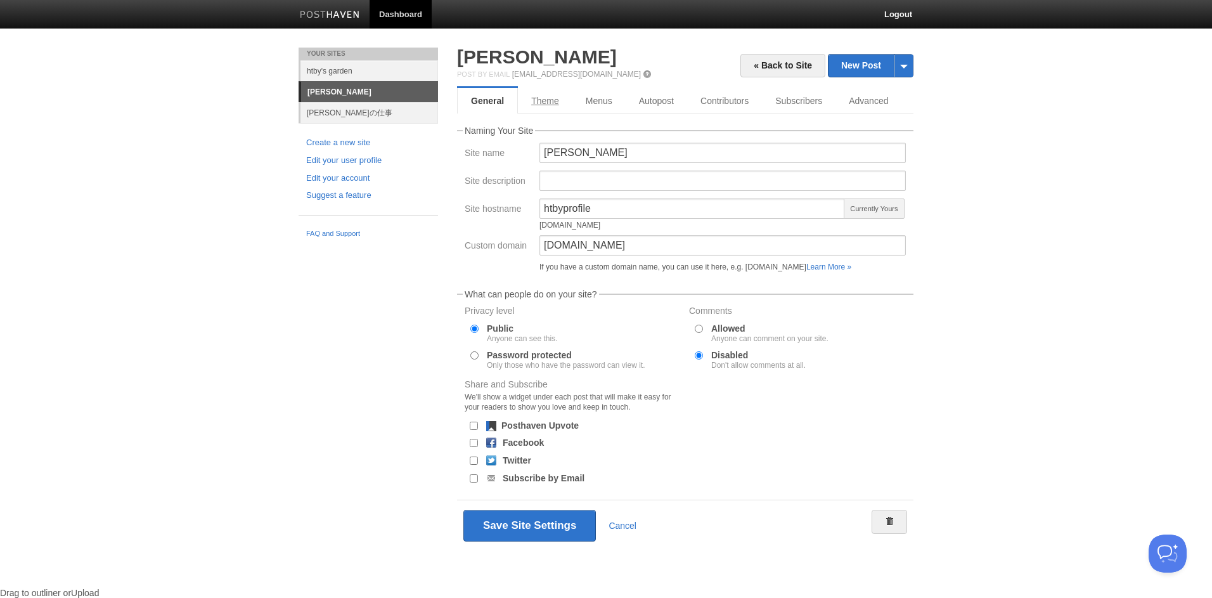  I want to click on label: Subscribe by Email, so click(543, 478).